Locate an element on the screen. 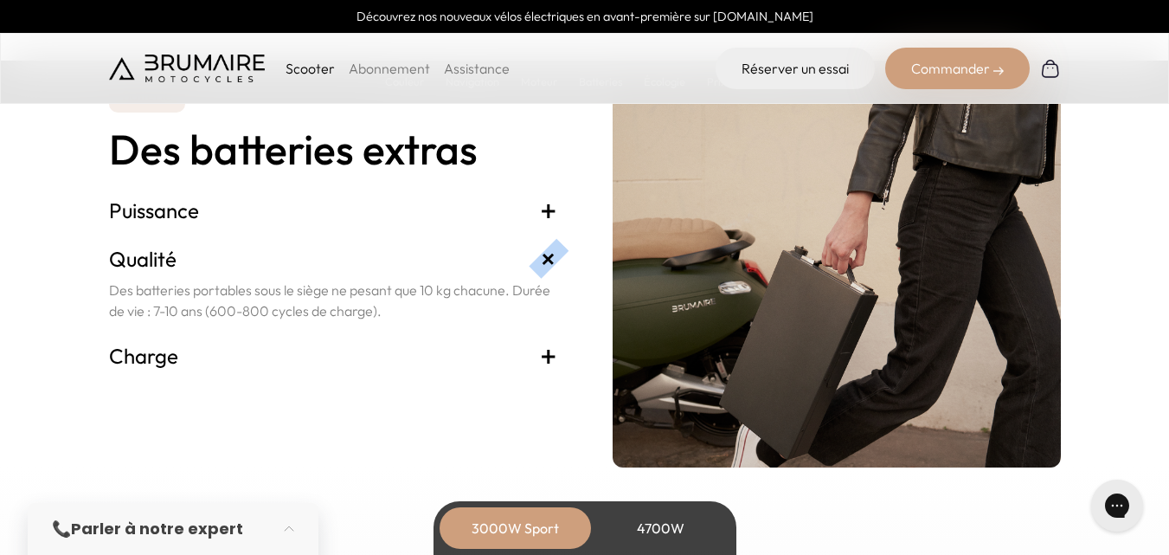 This screenshot has width=1169, height=555. p: Des batteries portables sous le siège ne pesant que 10 kg chacune. Durée de vie : 7-10 ans (600-8... is located at coordinates (333, 300).